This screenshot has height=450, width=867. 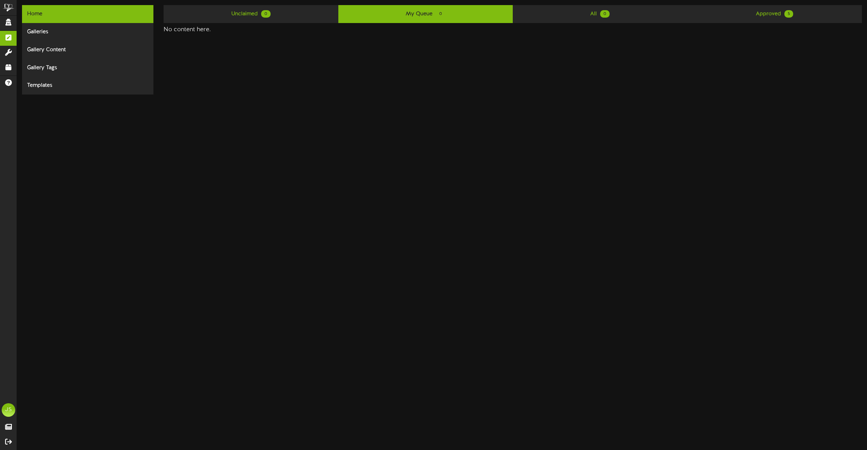 I want to click on div: Templates, so click(x=88, y=85).